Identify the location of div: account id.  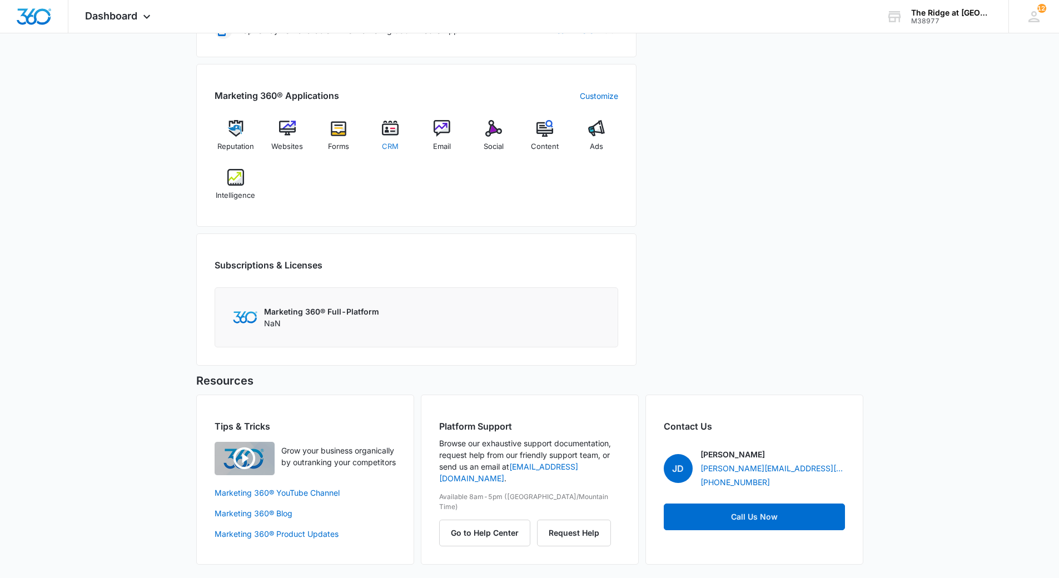
(951, 21).